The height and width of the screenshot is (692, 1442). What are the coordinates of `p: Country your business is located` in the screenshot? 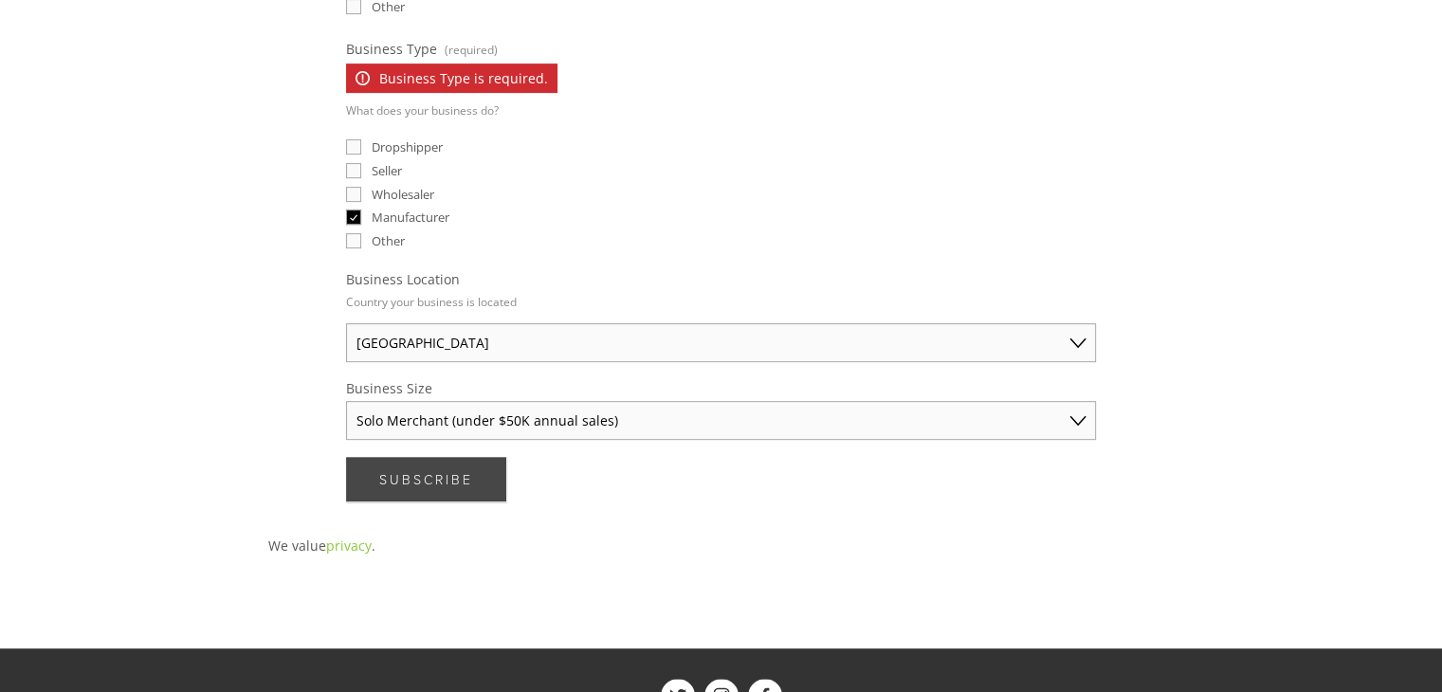 It's located at (431, 302).